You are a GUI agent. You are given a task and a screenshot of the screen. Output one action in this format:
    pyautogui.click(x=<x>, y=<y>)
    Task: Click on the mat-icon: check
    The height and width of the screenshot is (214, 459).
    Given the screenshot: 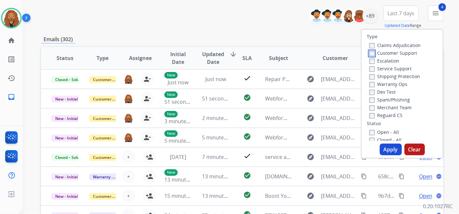 What is the action you would take?
    pyautogui.click(x=247, y=78)
    